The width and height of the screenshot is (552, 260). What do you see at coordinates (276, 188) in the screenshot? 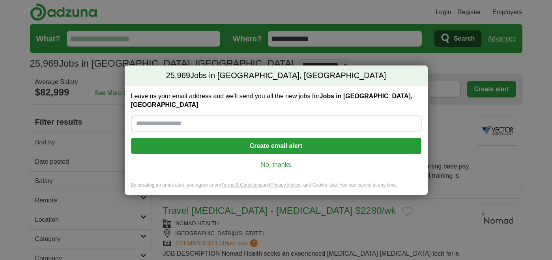
I see `div: By creating an email alert, you agree to our and , and Cookie Use. You can cancel at any time.` at bounding box center [276, 188].